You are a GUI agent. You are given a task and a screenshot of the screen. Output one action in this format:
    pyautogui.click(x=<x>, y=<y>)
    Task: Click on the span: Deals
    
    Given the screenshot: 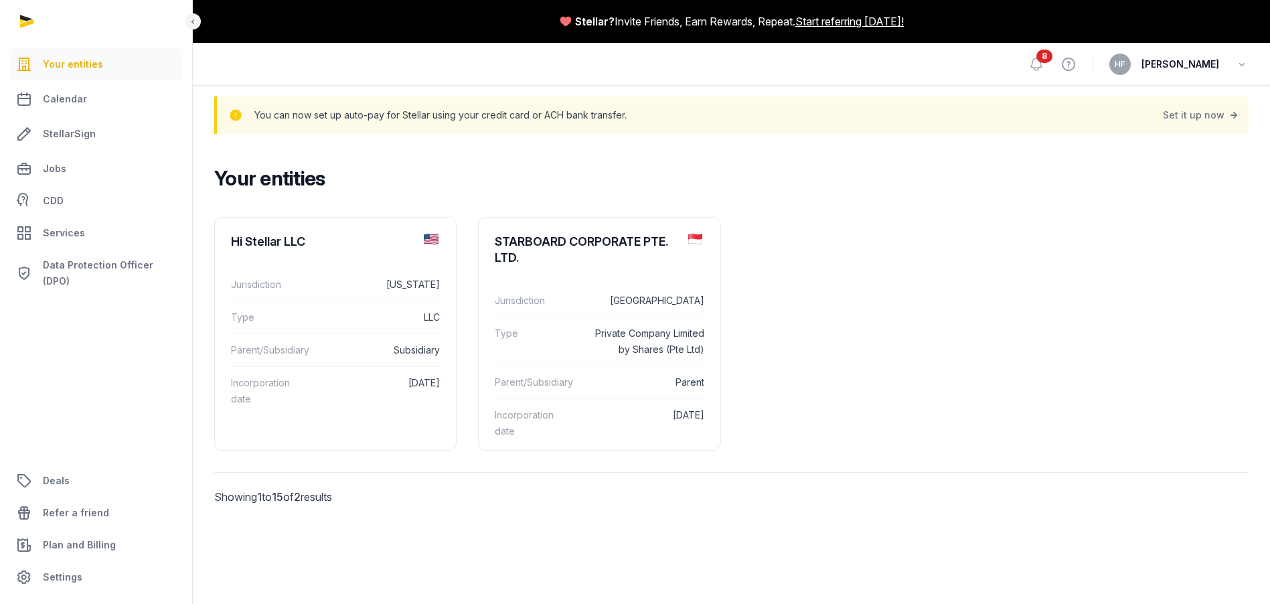 What is the action you would take?
    pyautogui.click(x=56, y=481)
    